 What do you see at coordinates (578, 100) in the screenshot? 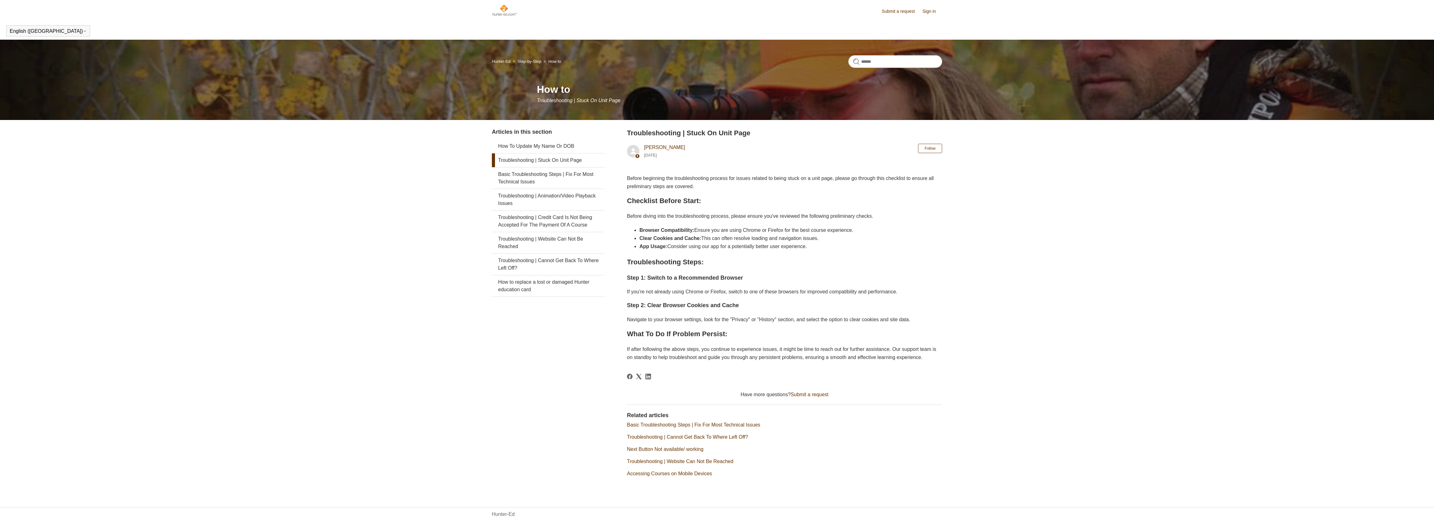
I see `span: Troubleshooting | Stuck On Unit Page` at bounding box center [578, 100].